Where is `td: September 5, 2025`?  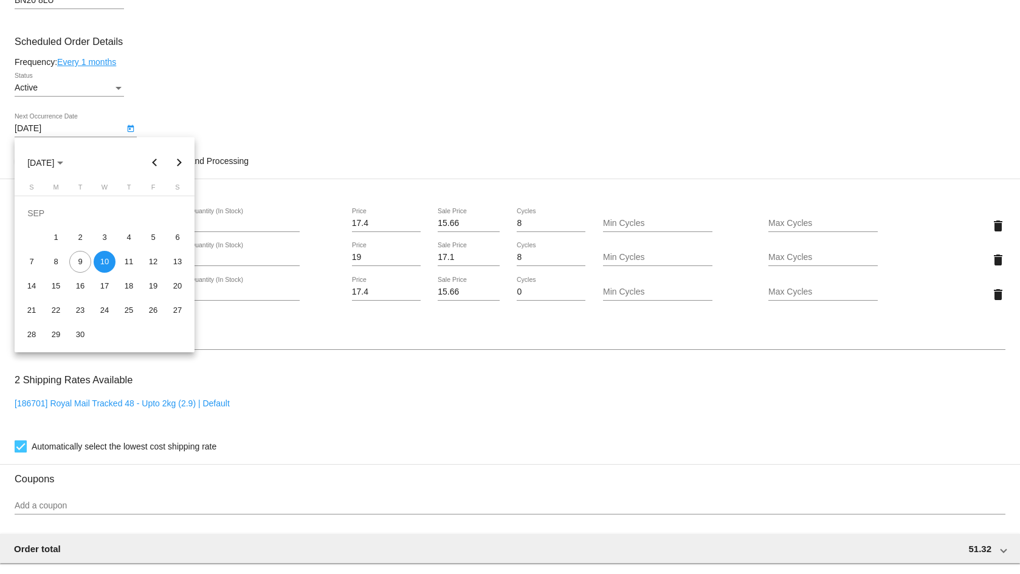 td: September 5, 2025 is located at coordinates (153, 238).